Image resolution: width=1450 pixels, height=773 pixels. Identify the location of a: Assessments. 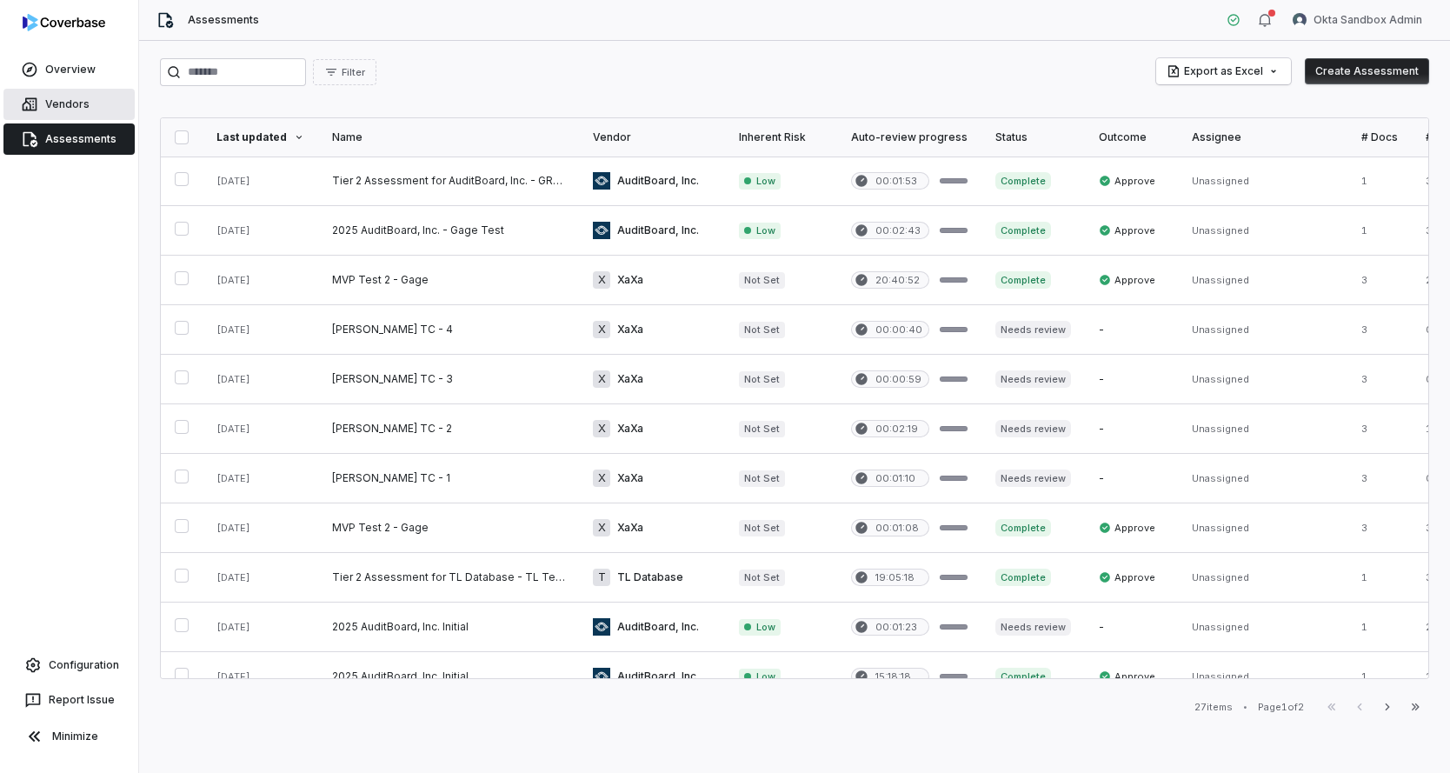
(69, 139).